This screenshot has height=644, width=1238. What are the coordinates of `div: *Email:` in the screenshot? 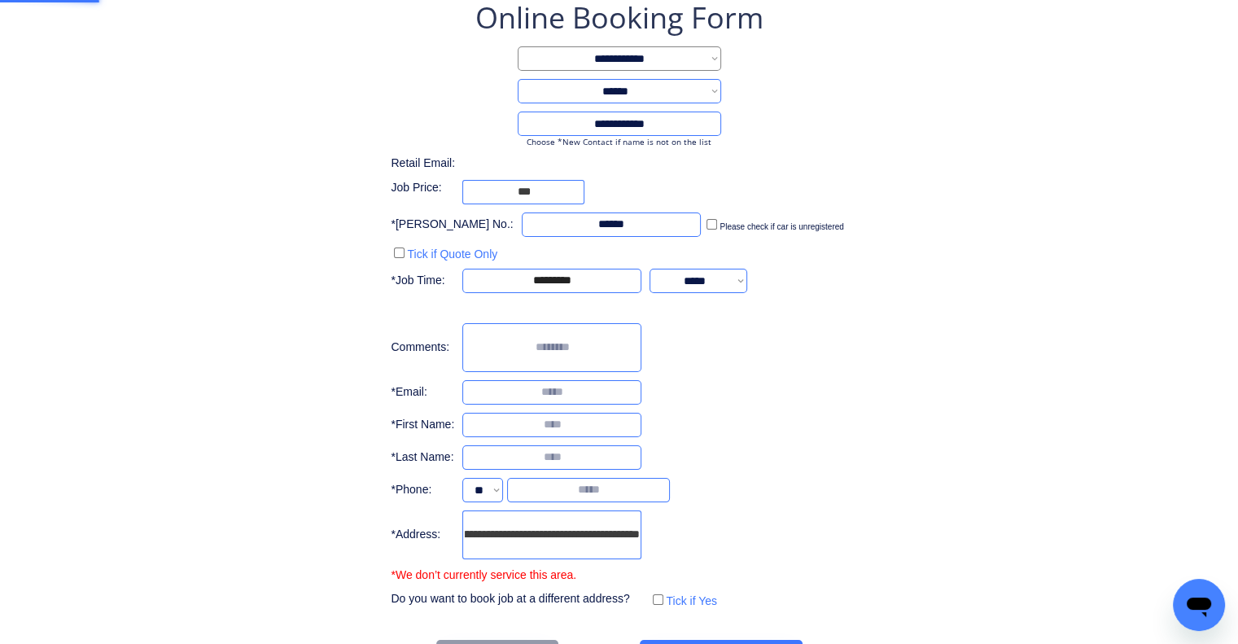 It's located at (422, 392).